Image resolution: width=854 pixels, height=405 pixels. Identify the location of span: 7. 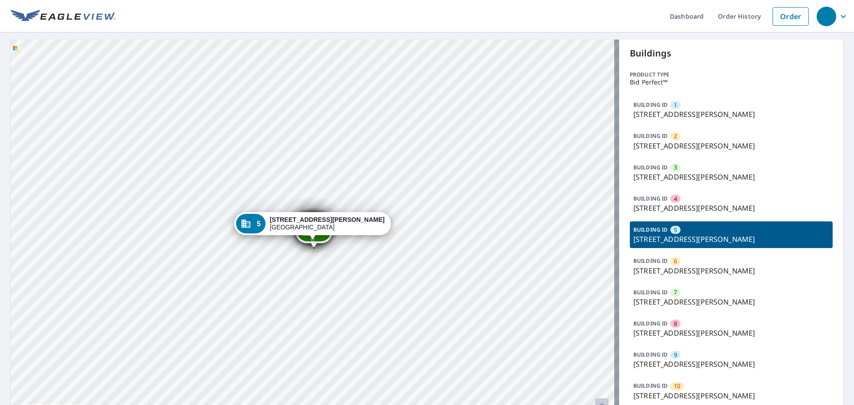
(675, 292).